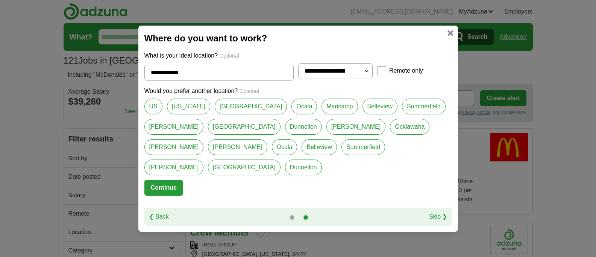 The width and height of the screenshot is (596, 257). What do you see at coordinates (154, 106) in the screenshot?
I see `a: US` at bounding box center [154, 106].